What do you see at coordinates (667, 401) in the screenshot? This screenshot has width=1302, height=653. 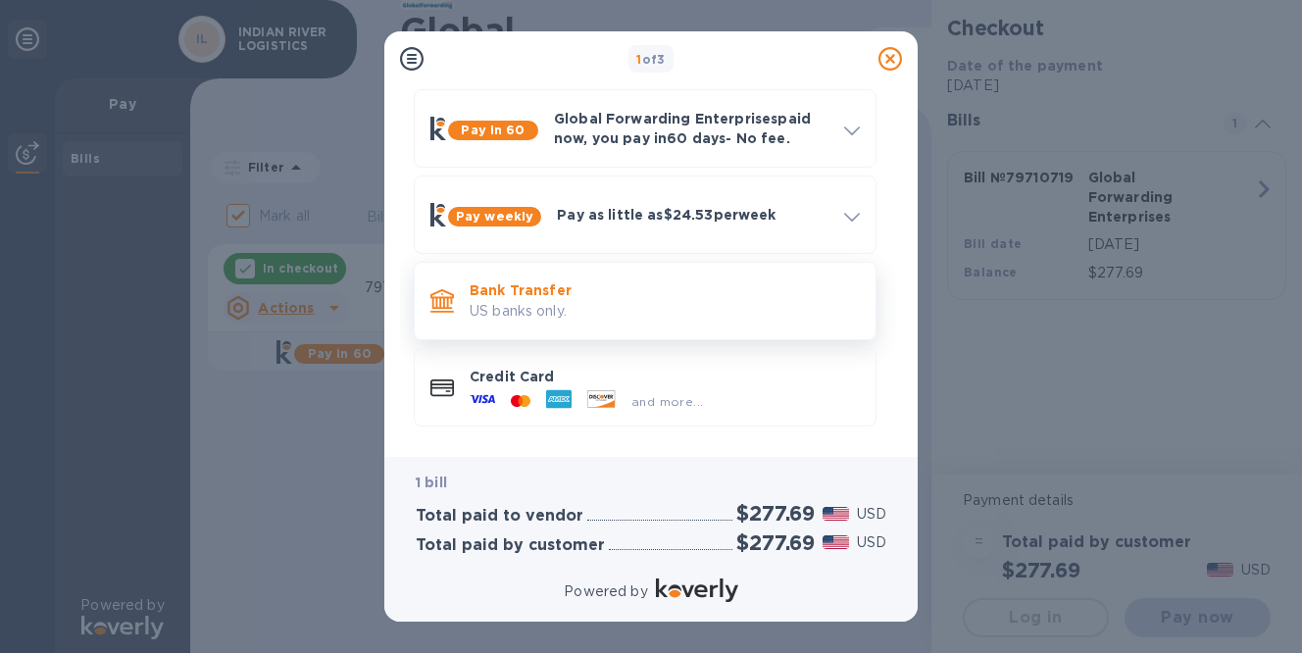 I see `span: and more...` at bounding box center [667, 401].